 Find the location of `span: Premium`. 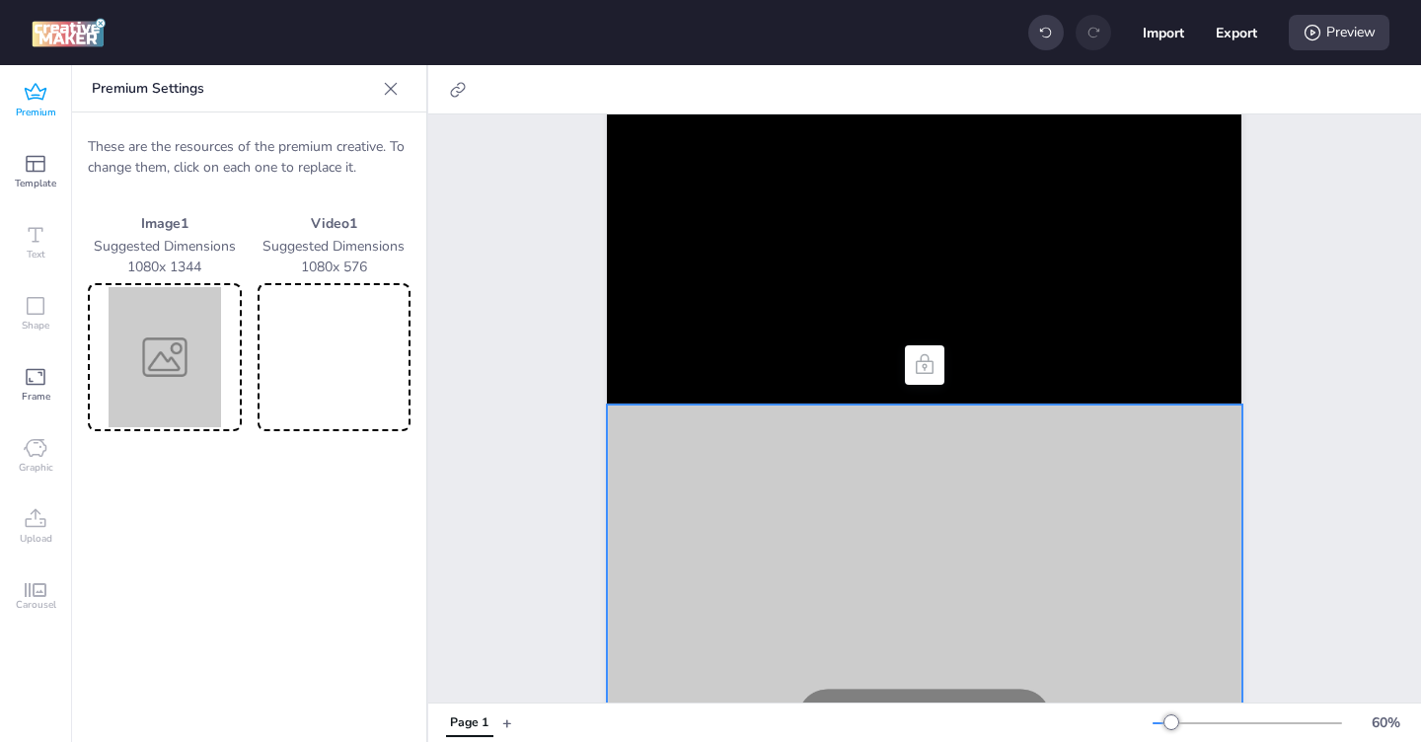

span: Premium is located at coordinates (36, 113).